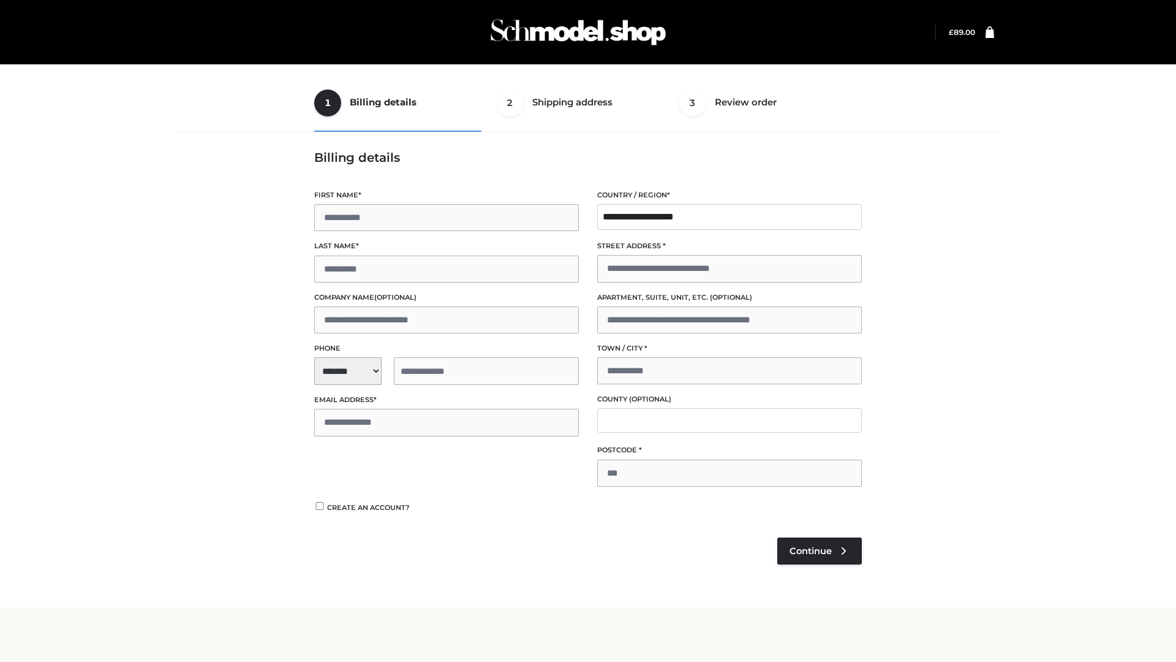 The width and height of the screenshot is (1176, 662). What do you see at coordinates (578, 32) in the screenshot?
I see `a: Schmodel Admin 964` at bounding box center [578, 32].